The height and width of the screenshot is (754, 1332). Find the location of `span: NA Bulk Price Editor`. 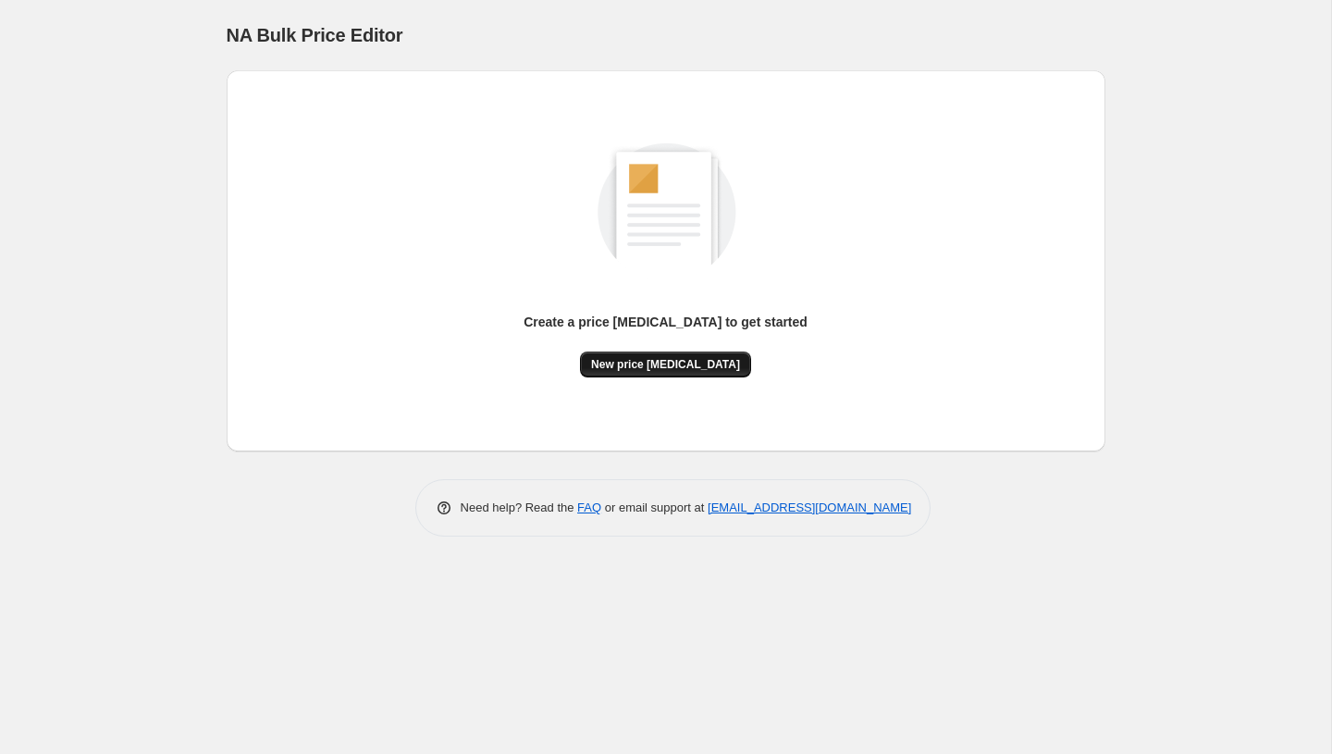

span: NA Bulk Price Editor is located at coordinates (315, 35).